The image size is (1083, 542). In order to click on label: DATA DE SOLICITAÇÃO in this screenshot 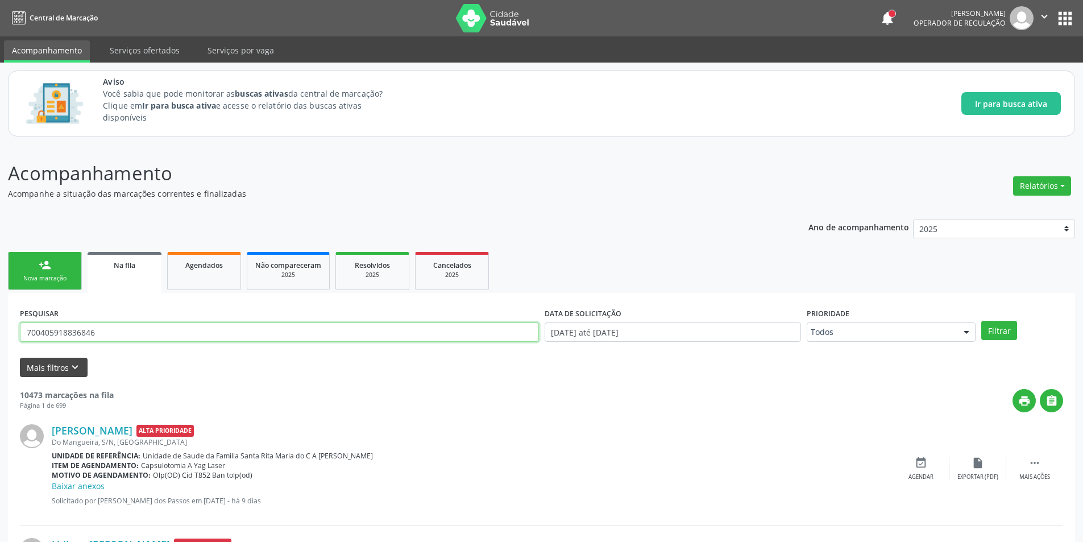, I will do `click(583, 313)`.